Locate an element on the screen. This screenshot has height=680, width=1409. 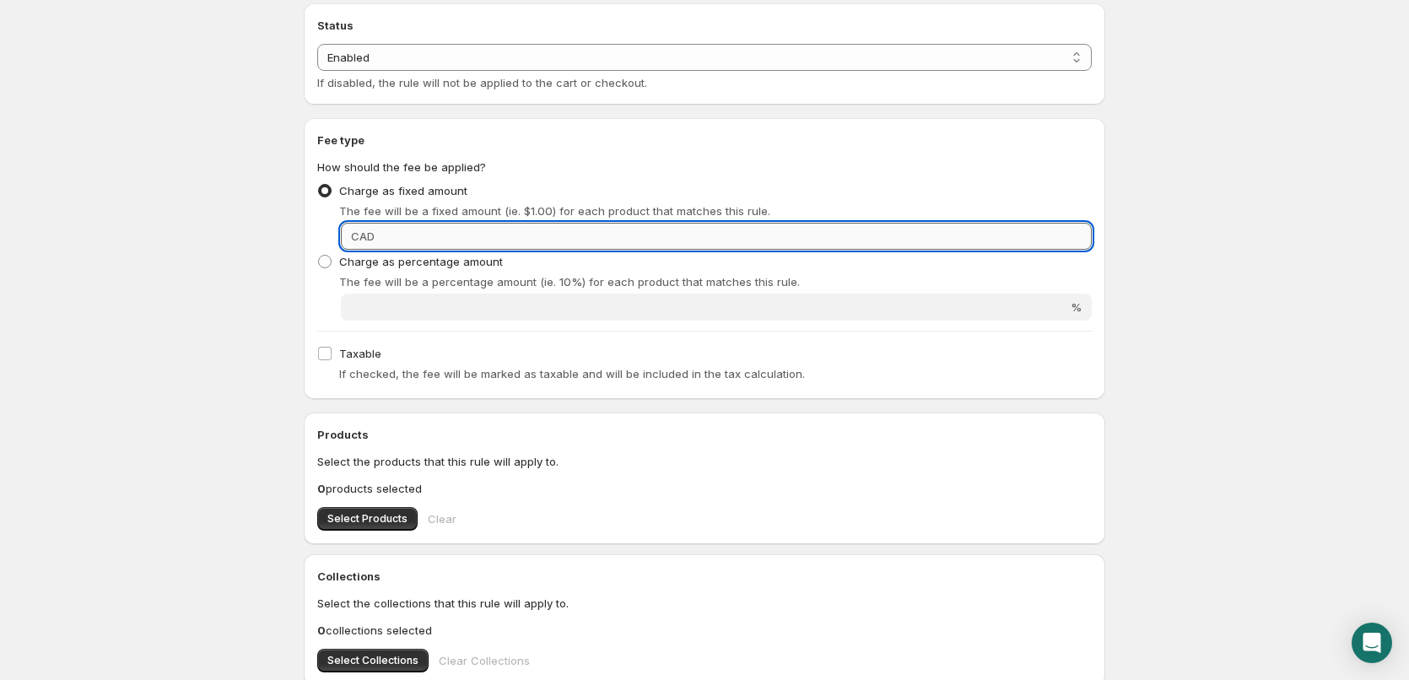
h2: Products is located at coordinates (704, 434).